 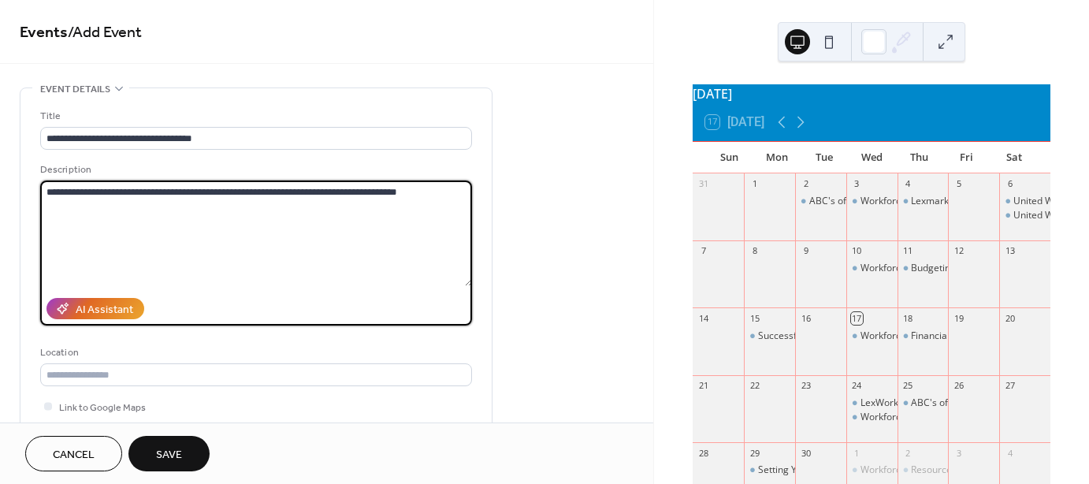 I want to click on div: 22, so click(x=754, y=385).